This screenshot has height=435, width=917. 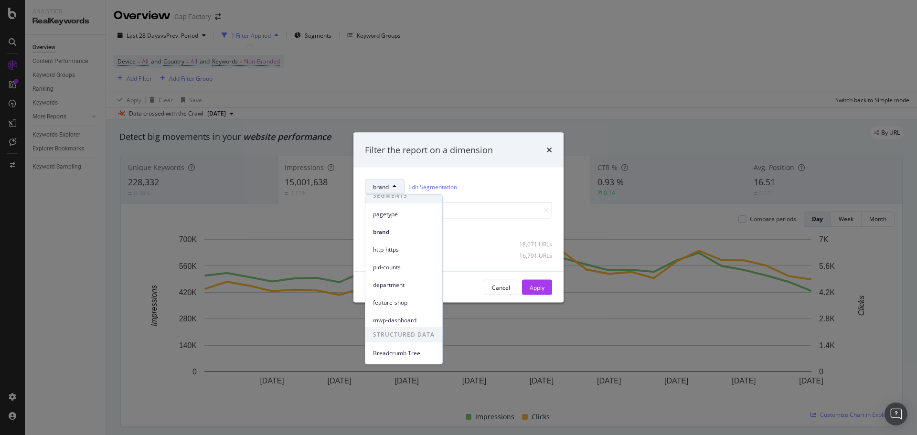 What do you see at coordinates (404, 353) in the screenshot?
I see `span: Breadcrumb Tree` at bounding box center [404, 353].